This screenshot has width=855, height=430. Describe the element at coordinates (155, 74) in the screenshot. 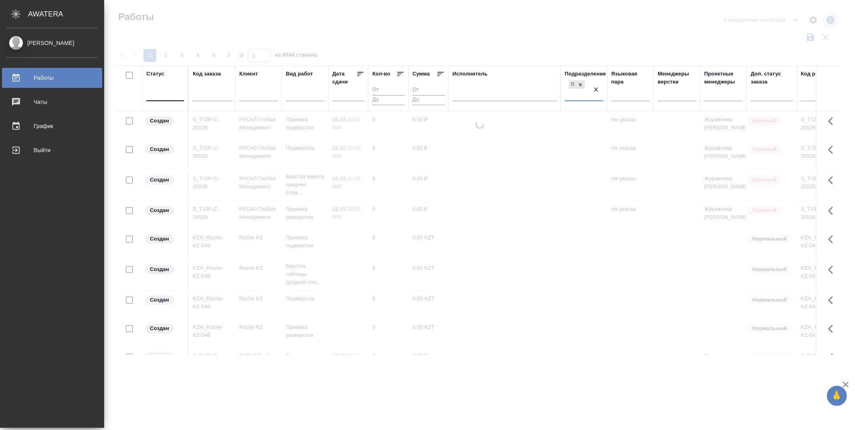

I see `div: Статус` at that location.